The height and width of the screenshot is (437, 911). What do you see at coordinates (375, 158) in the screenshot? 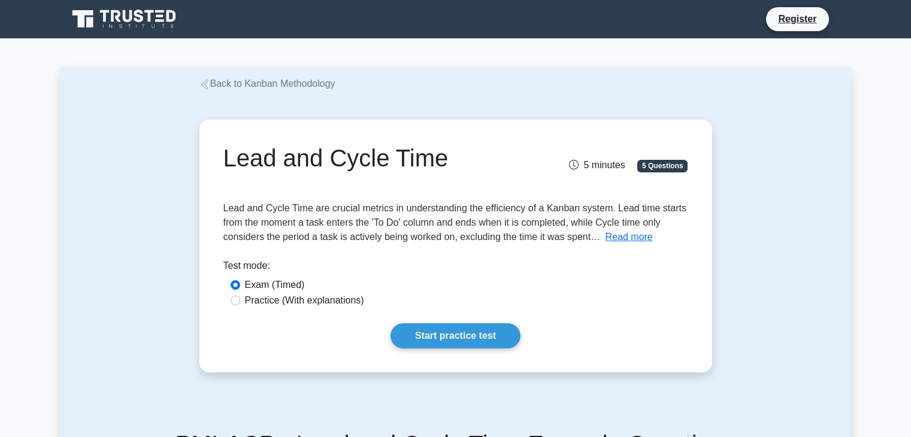
I see `h1: Lead and Cycle Time` at bounding box center [375, 158].